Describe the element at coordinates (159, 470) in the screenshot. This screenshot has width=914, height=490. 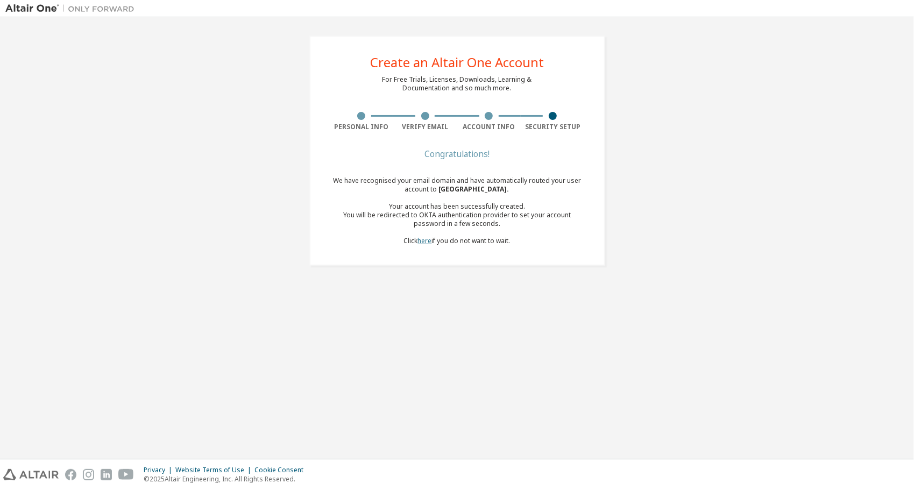
I see `div: Privacy` at that location.